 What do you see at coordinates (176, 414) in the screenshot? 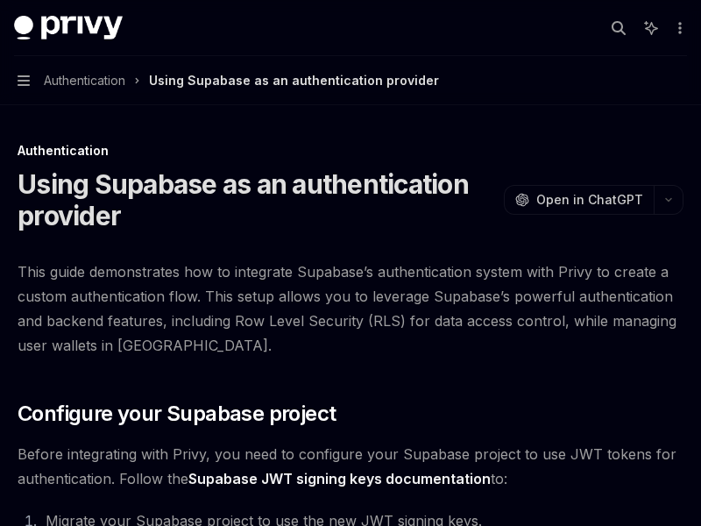
I see `span: Configure your Supabase project` at bounding box center [176, 414].